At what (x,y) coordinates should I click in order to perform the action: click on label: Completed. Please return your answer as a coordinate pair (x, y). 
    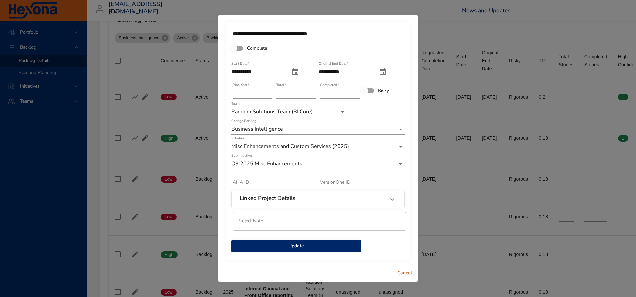
    Looking at the image, I should click on (330, 85).